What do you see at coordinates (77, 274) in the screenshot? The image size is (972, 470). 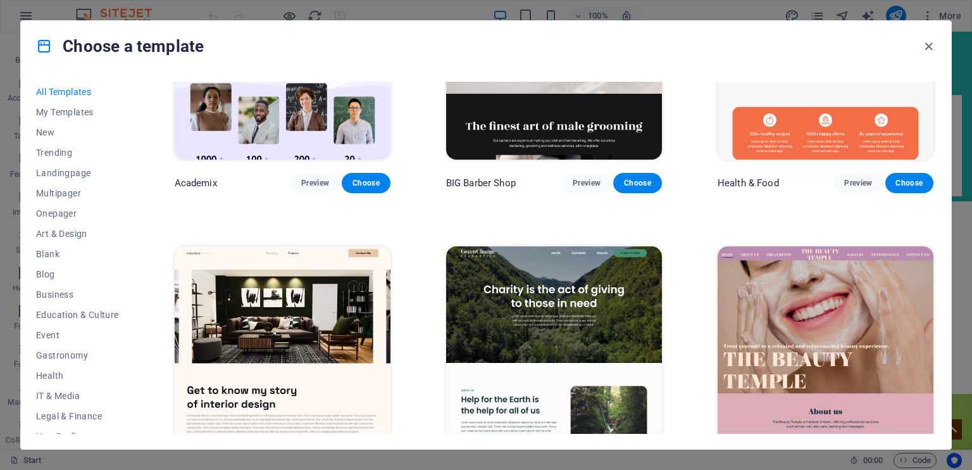 I see `button: Blog` at bounding box center [77, 274].